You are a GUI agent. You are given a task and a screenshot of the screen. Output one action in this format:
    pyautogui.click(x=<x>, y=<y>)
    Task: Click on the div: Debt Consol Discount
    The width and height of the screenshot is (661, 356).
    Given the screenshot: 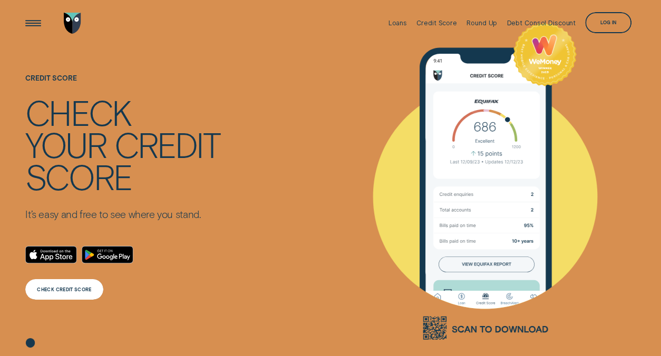 What is the action you would take?
    pyautogui.click(x=541, y=23)
    